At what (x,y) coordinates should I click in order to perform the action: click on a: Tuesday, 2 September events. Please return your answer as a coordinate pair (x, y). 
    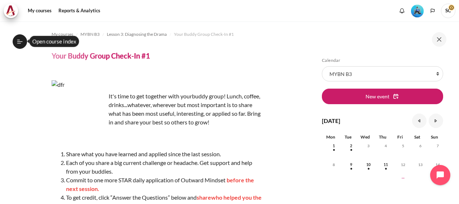
    Looking at the image, I should click on (351, 146).